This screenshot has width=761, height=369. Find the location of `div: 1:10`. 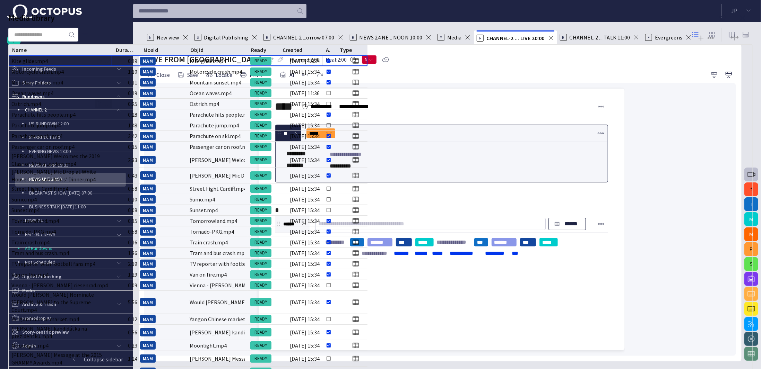

div: 1:10 is located at coordinates (132, 72).